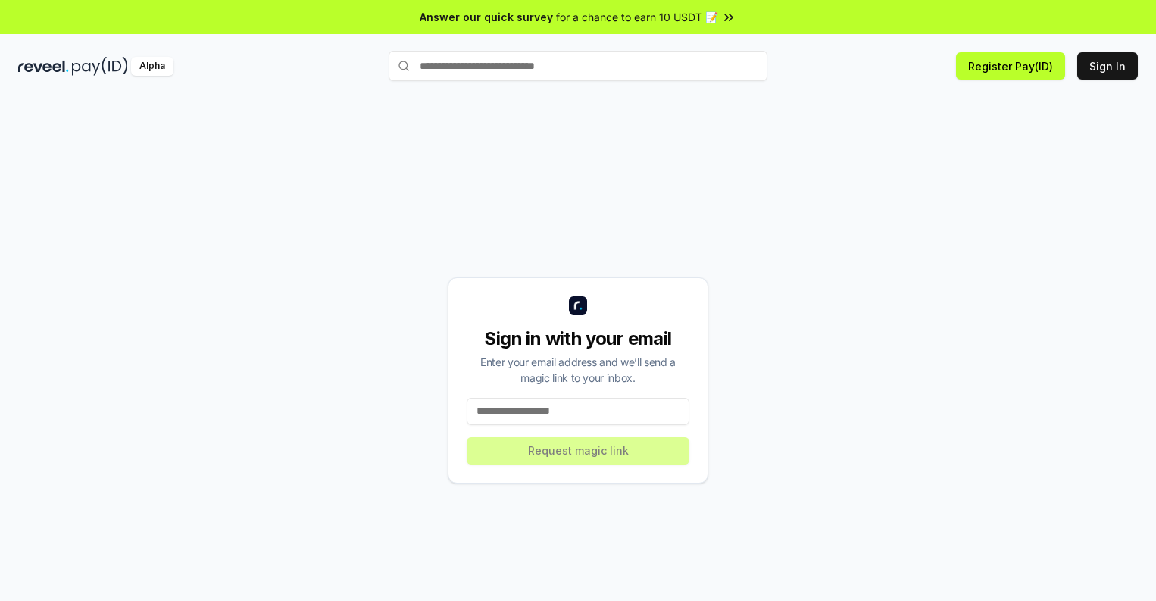 The height and width of the screenshot is (601, 1156). What do you see at coordinates (578, 339) in the screenshot?
I see `div: Sign in with your email` at bounding box center [578, 339].